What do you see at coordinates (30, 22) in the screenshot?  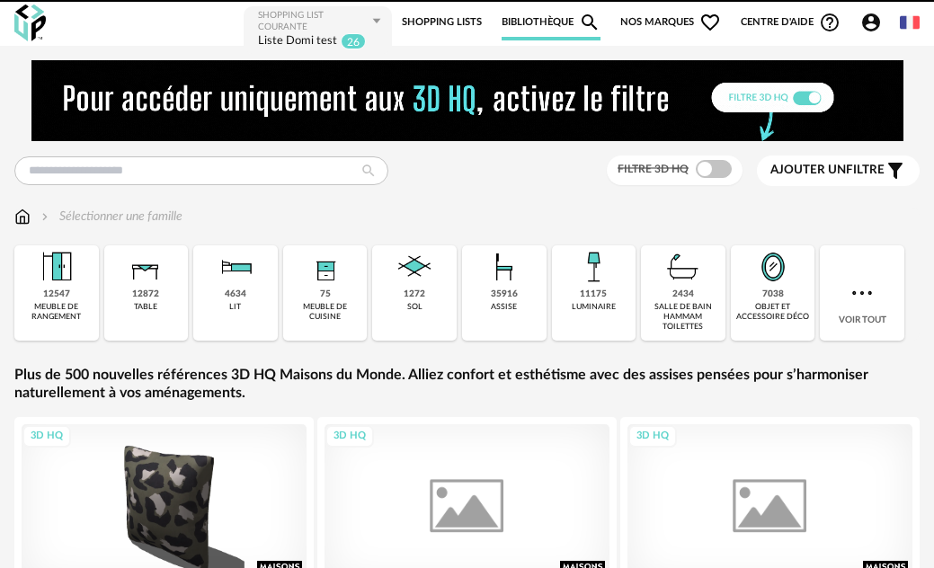 I see `img: OXP` at bounding box center [30, 22].